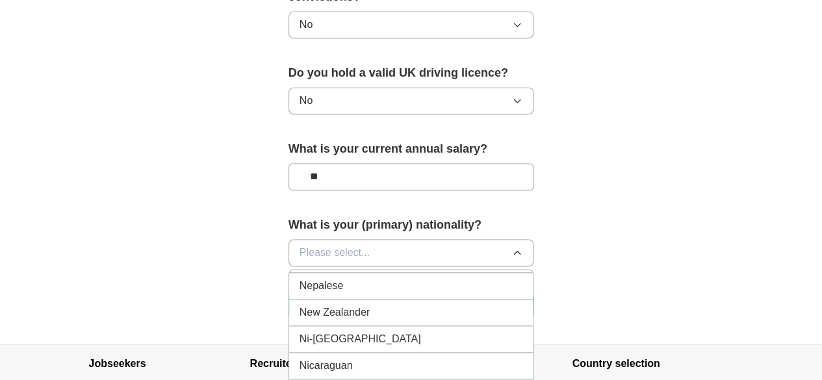 This screenshot has width=822, height=380. What do you see at coordinates (411, 73) in the screenshot?
I see `label: Do you hold a valid UK driving licence?` at bounding box center [411, 73].